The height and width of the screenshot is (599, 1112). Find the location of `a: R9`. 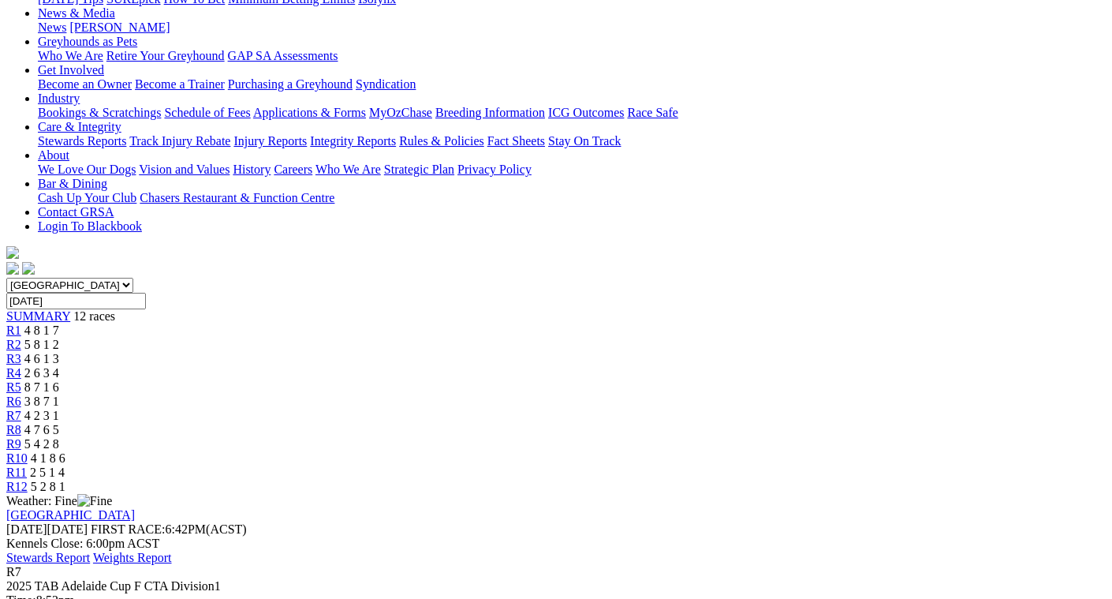

a: R9 is located at coordinates (13, 443).